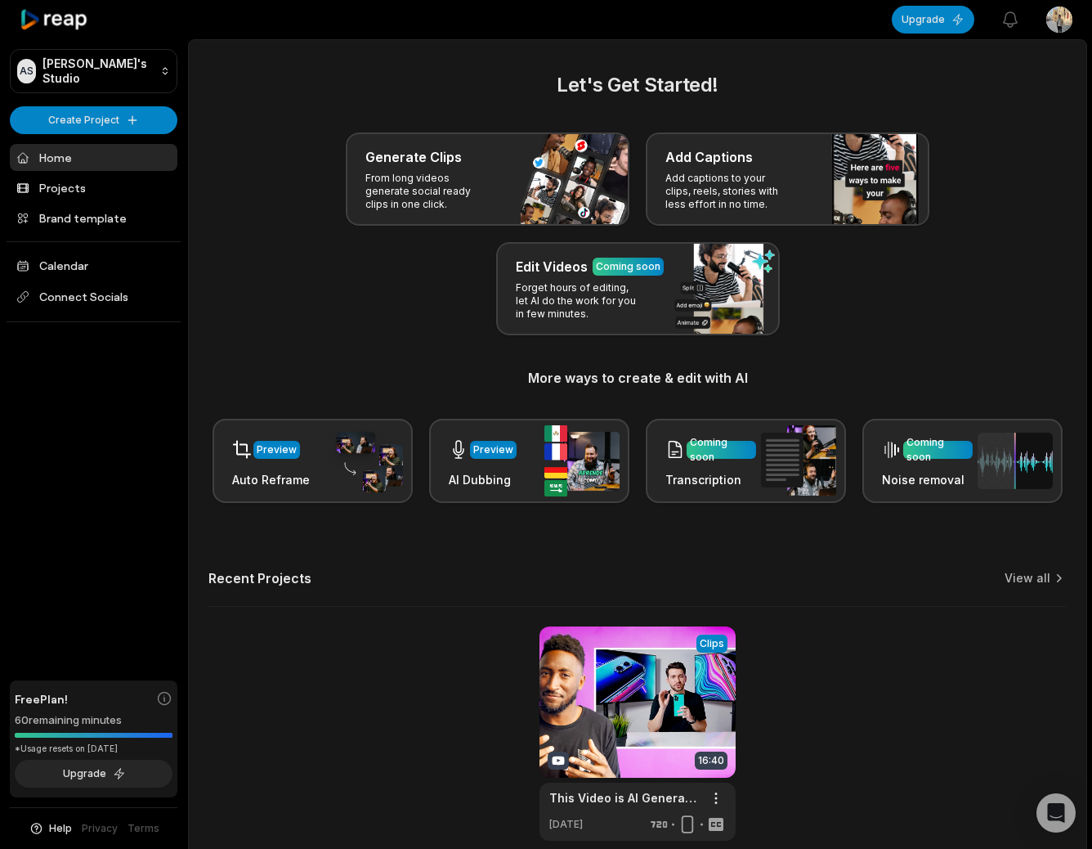 Image resolution: width=1092 pixels, height=849 pixels. Describe the element at coordinates (1056, 813) in the screenshot. I see `div: Open Intercom Messenger` at that location.